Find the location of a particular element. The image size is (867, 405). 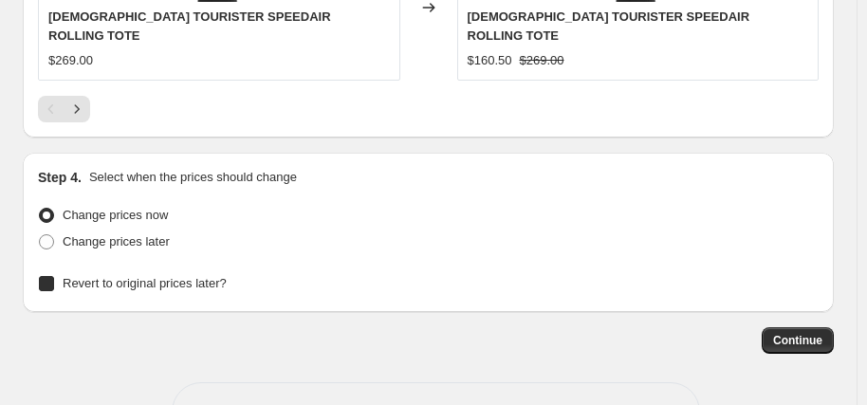

nav: Pagination is located at coordinates (64, 109).